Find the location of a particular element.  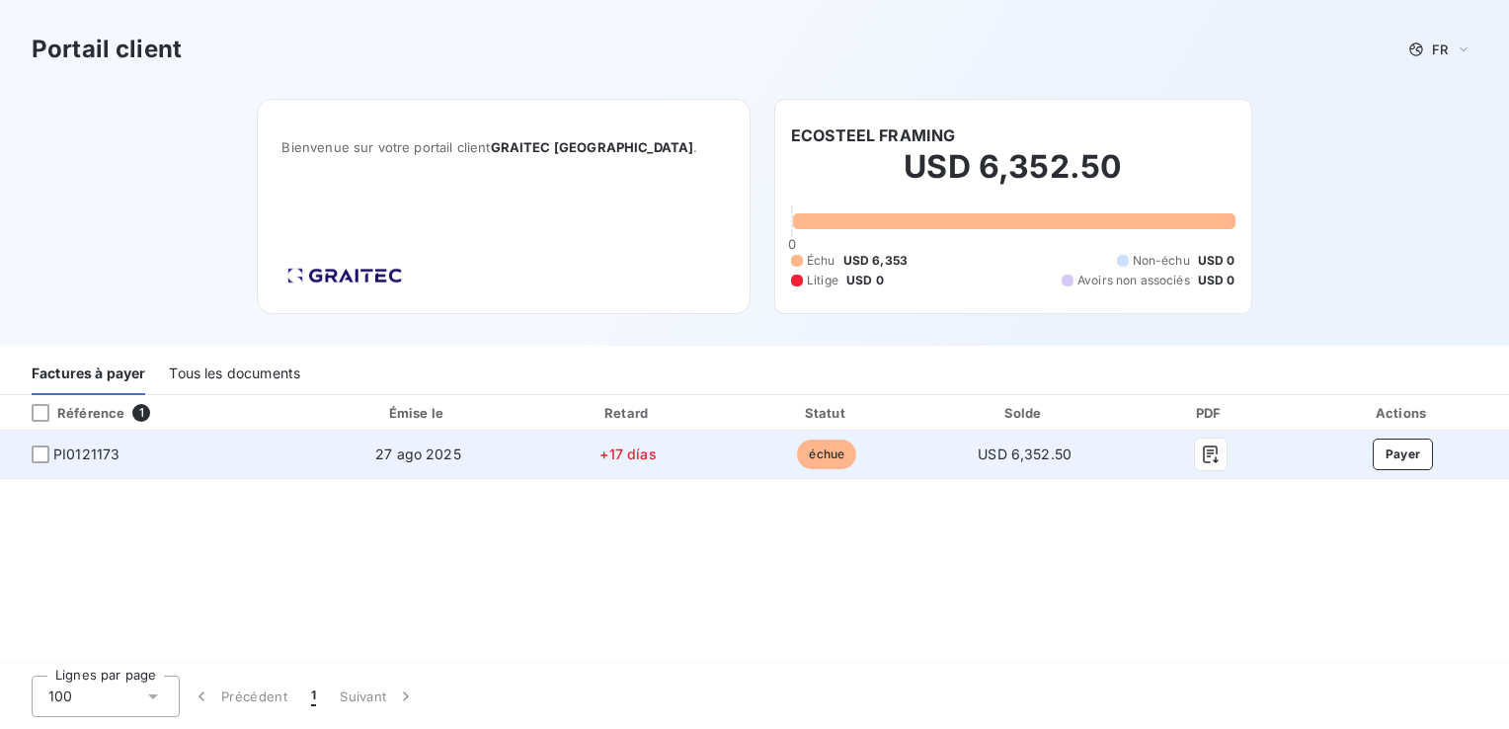

span: USD 6,352.50 is located at coordinates (1024, 453).